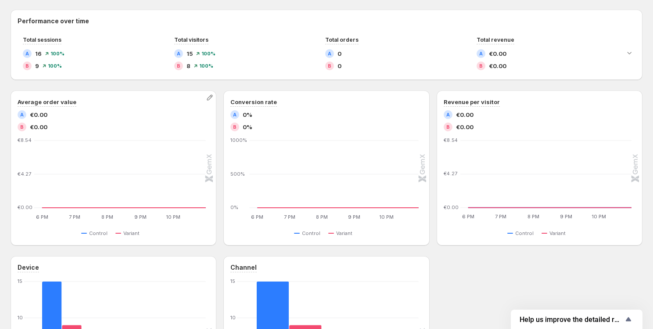  What do you see at coordinates (191, 39) in the screenshot?
I see `span: Total visitors` at bounding box center [191, 39].